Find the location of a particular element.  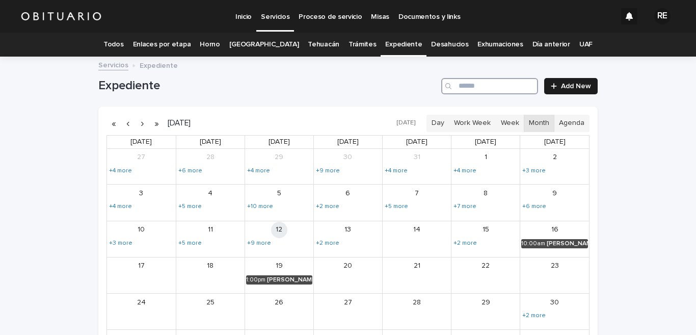

div: RE is located at coordinates (662, 16).